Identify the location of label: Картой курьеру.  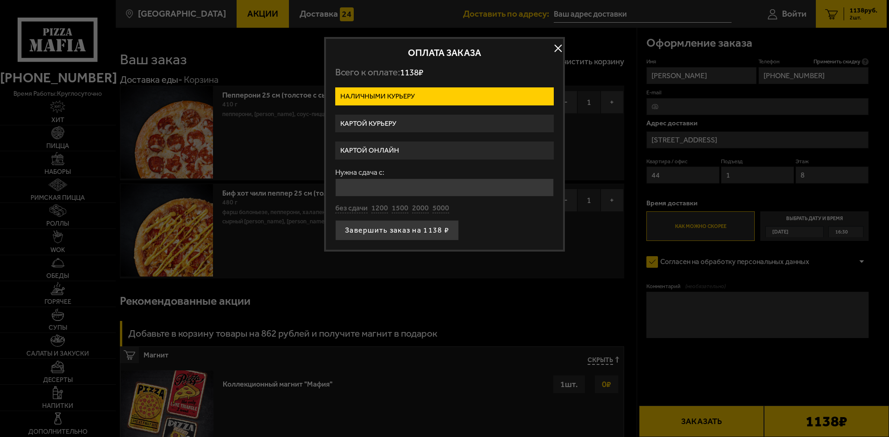
(444, 124).